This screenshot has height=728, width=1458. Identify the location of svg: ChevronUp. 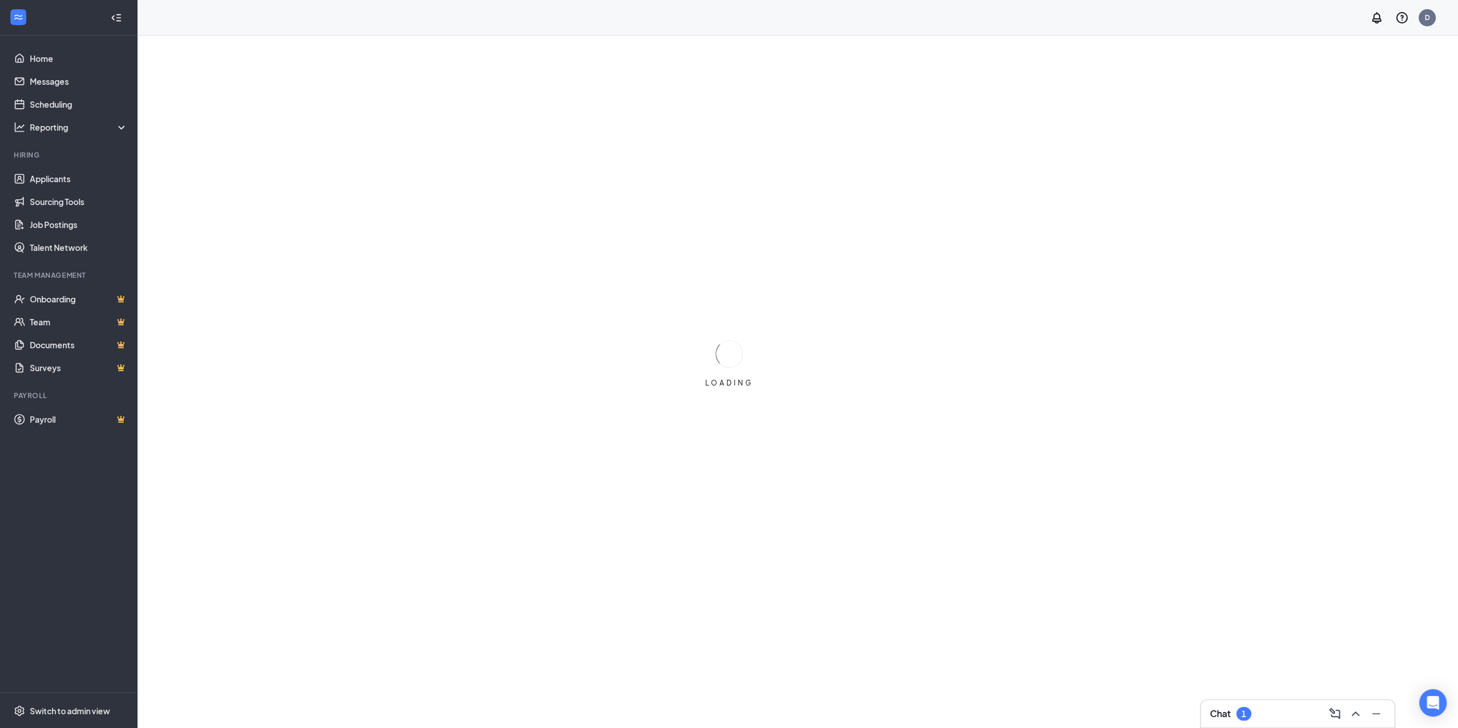
(1356, 714).